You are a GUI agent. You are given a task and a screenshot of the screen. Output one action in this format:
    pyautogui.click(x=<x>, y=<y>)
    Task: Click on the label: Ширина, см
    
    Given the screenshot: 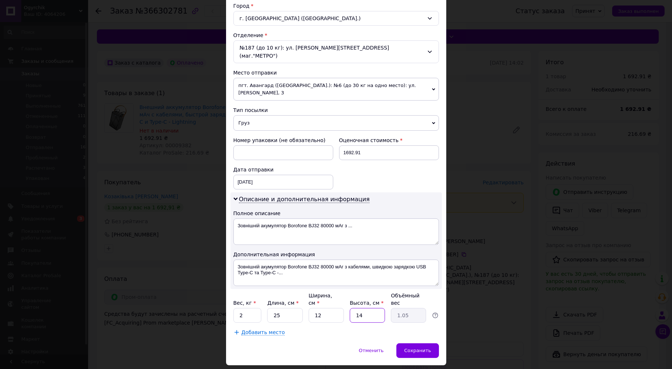 What is the action you would take?
    pyautogui.click(x=320, y=299)
    